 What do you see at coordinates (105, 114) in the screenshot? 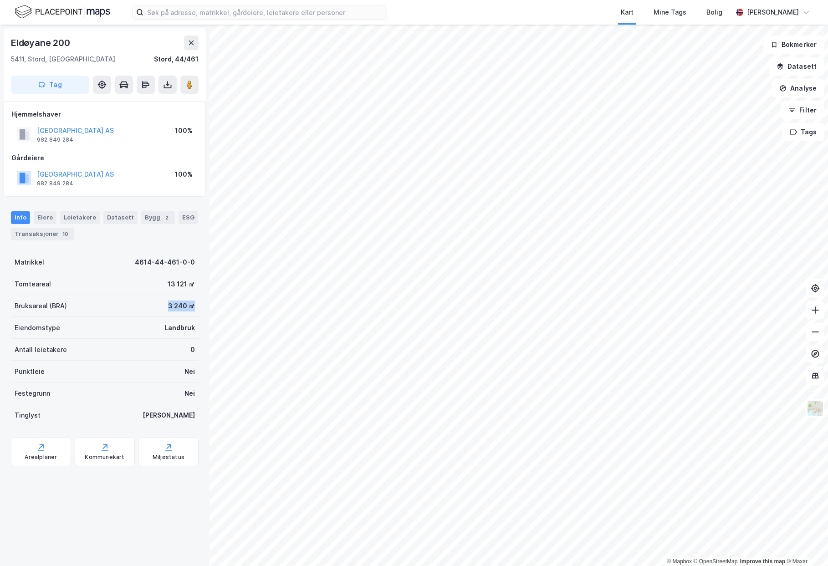
I see `div: Hjemmelshaver` at bounding box center [105, 114].